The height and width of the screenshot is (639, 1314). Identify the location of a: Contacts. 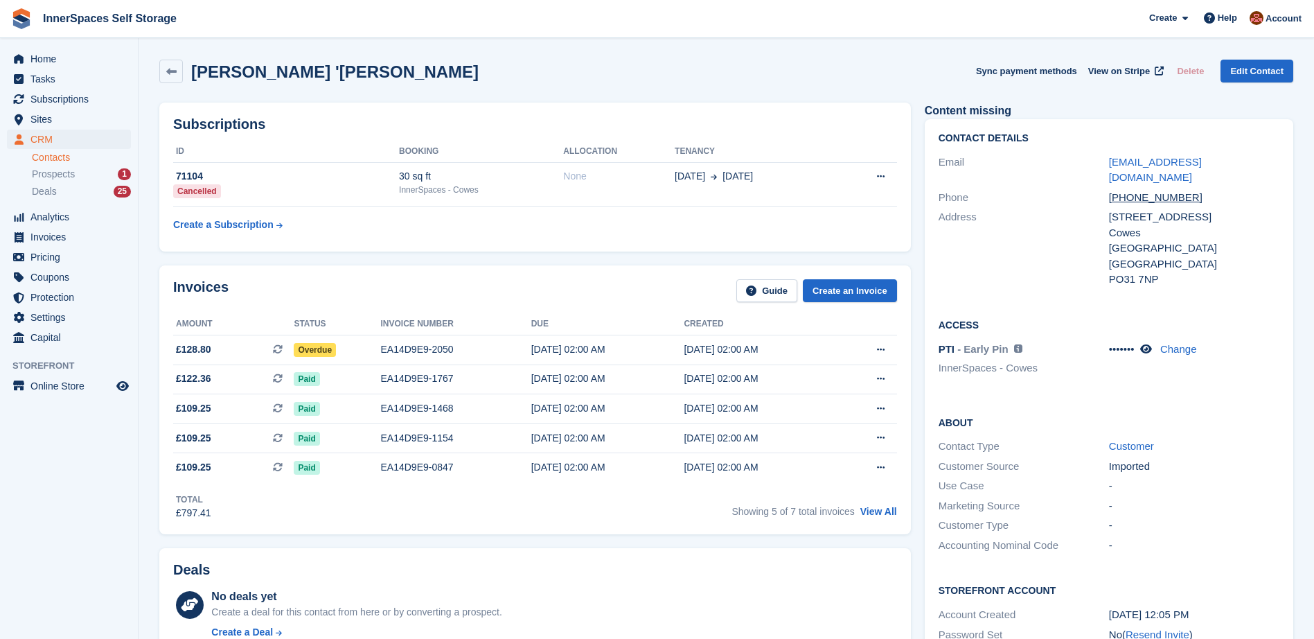
(81, 157).